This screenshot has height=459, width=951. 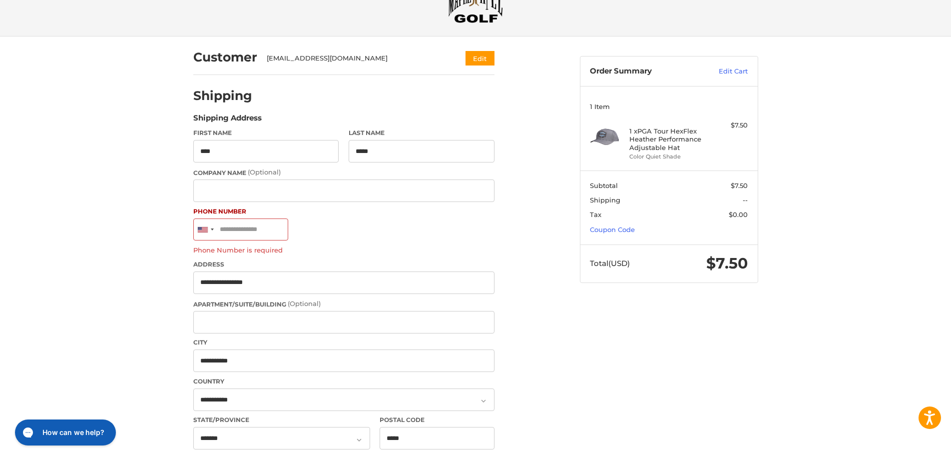 I want to click on label: Company Name, so click(x=344, y=172).